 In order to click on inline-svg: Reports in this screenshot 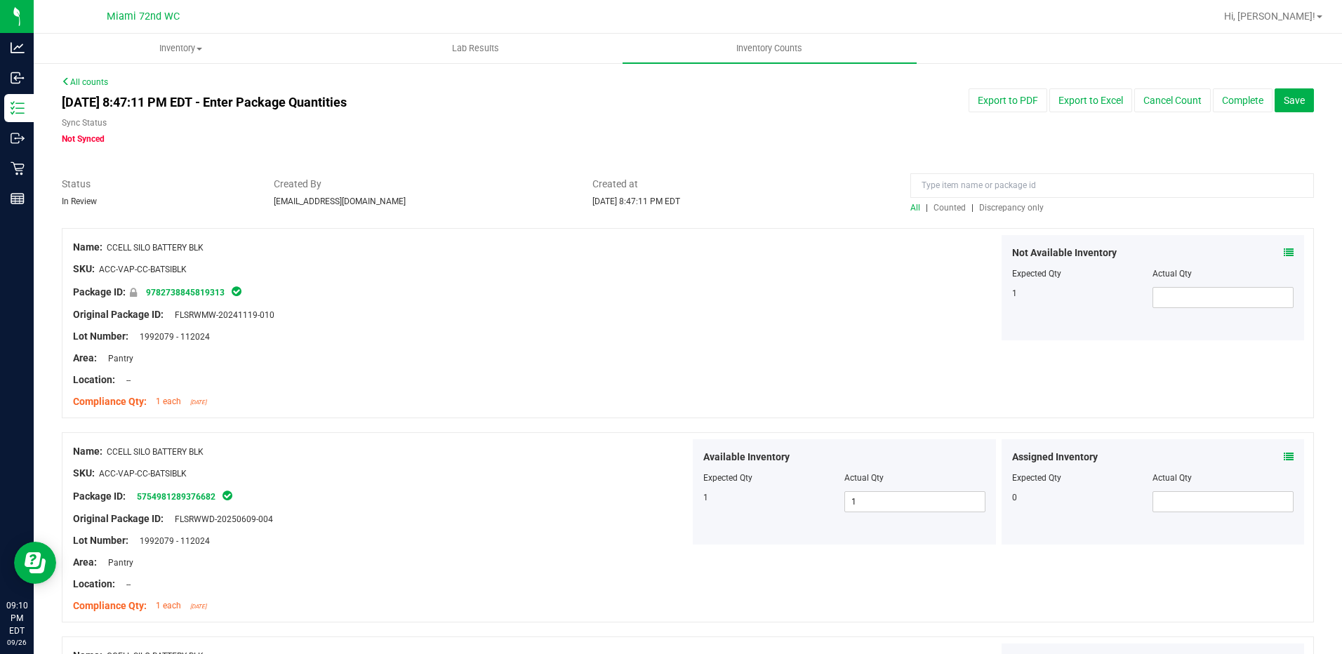, I will do `click(18, 199)`.